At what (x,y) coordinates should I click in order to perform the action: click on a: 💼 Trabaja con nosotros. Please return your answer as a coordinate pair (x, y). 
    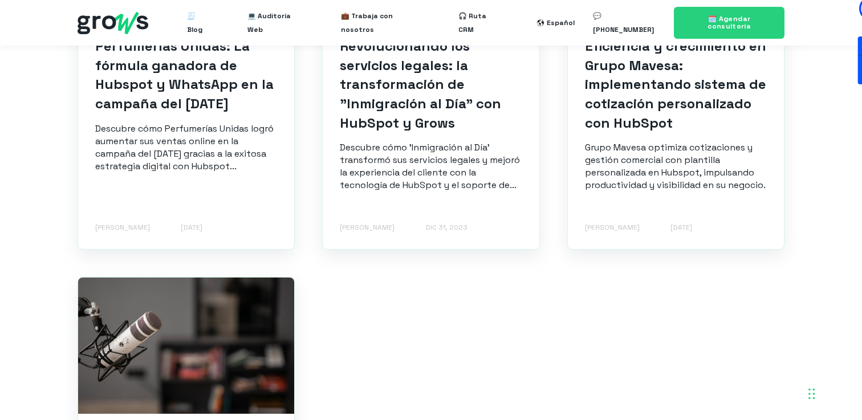
    Looking at the image, I should click on (382, 23).